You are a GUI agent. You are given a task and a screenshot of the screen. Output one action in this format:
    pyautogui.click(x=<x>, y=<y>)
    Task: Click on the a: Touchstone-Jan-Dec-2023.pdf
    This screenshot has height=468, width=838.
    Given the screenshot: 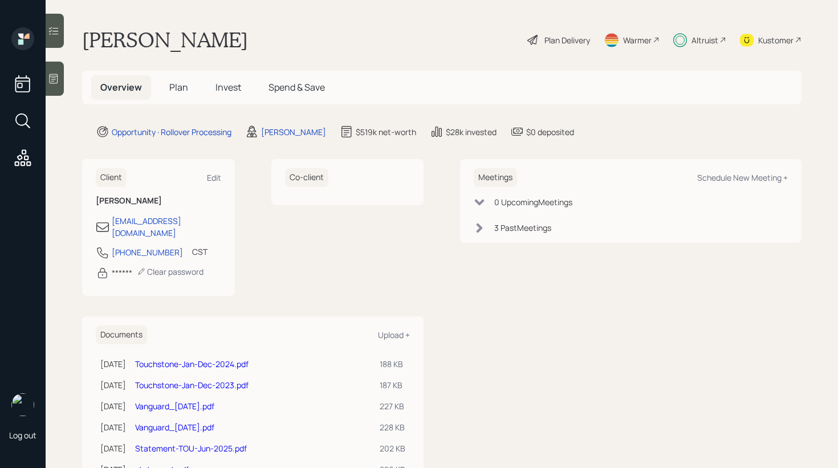 What is the action you would take?
    pyautogui.click(x=192, y=385)
    